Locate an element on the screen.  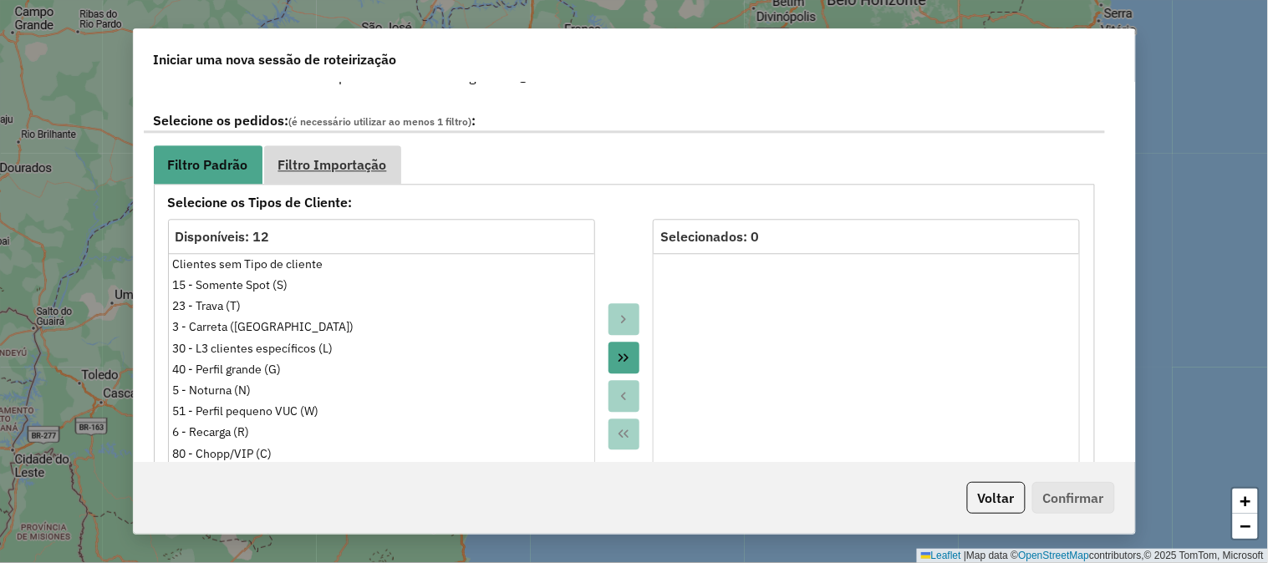
span: (é necessário utilizar ao menos 1 filtro) is located at coordinates (380, 121).